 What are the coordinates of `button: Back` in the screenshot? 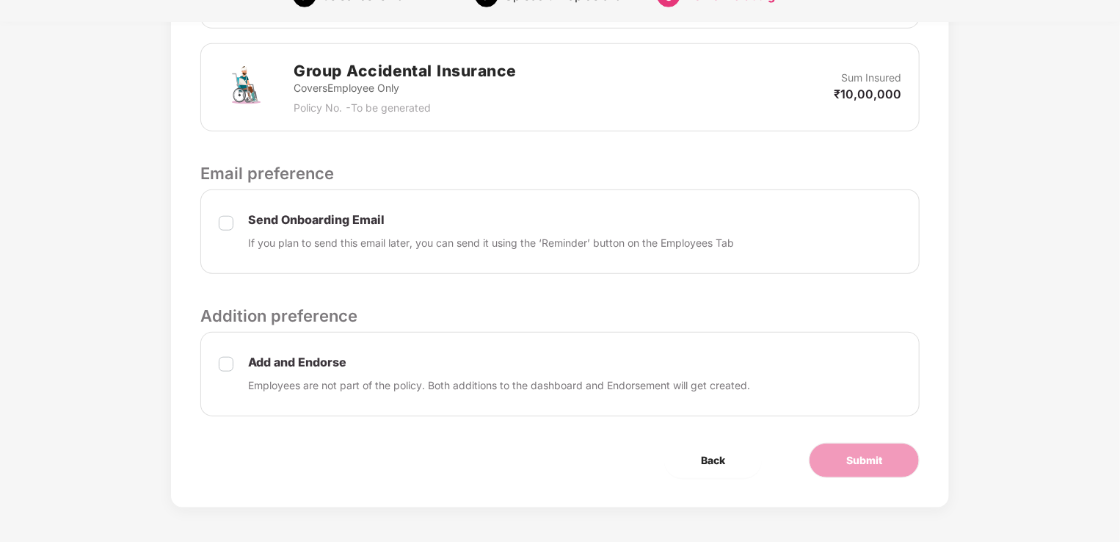 It's located at (713, 460).